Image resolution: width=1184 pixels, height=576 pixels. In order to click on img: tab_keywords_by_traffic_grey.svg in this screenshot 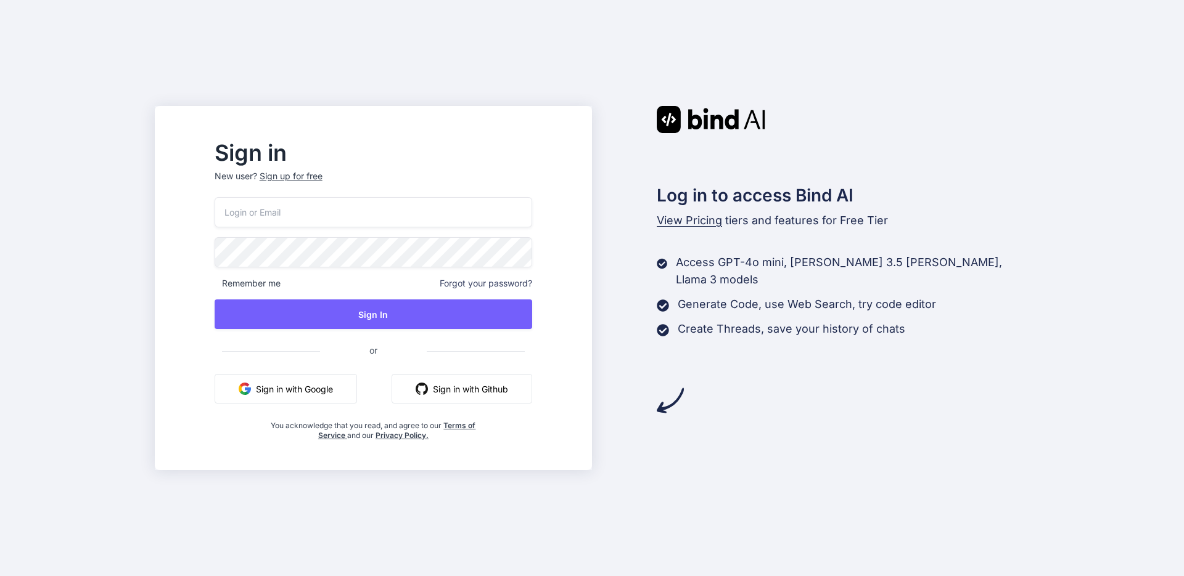, I will do `click(128, 76)`.